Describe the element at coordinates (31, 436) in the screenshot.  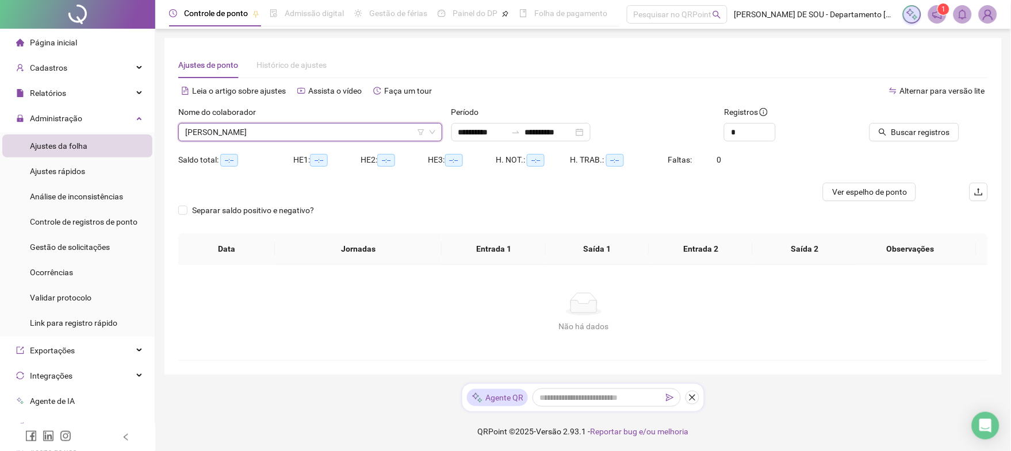
I see `span: facebook` at that location.